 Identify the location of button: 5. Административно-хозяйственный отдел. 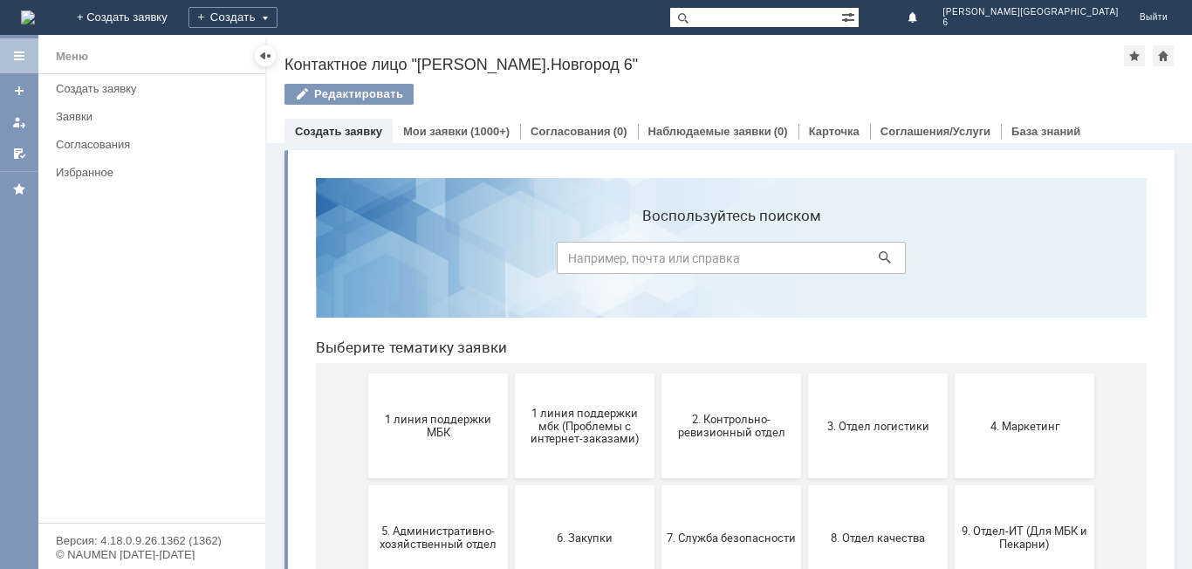
(136, 373).